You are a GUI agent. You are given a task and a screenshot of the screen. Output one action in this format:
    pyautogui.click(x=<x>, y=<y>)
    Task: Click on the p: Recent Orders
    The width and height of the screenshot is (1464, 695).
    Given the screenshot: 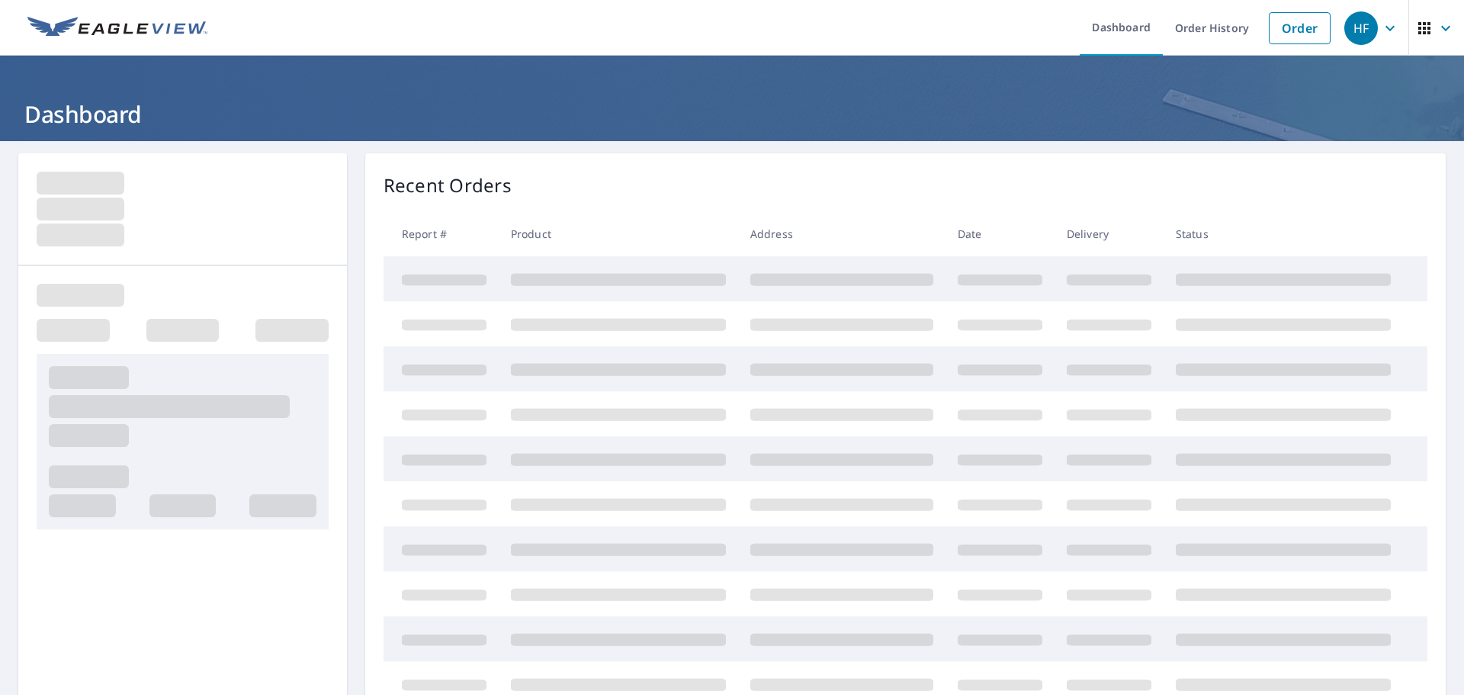 What is the action you would take?
    pyautogui.click(x=448, y=185)
    